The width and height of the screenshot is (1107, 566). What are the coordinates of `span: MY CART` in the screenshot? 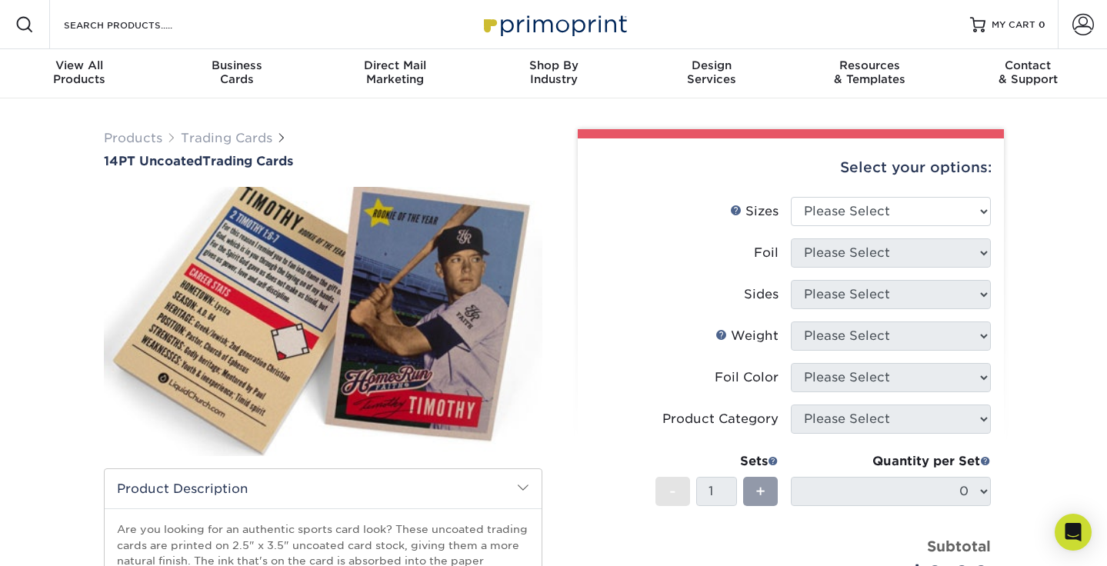 It's located at (1013, 25).